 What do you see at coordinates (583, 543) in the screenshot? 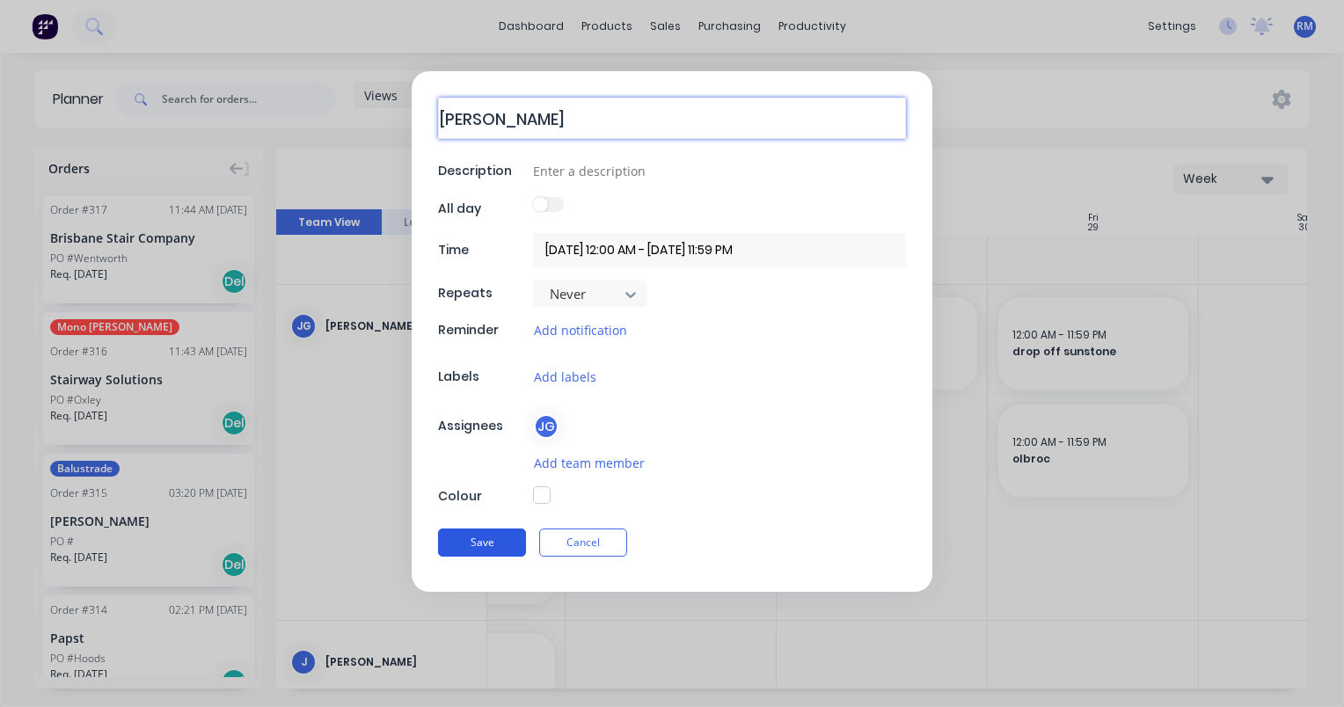
I see `button: Cancel` at bounding box center [583, 543].